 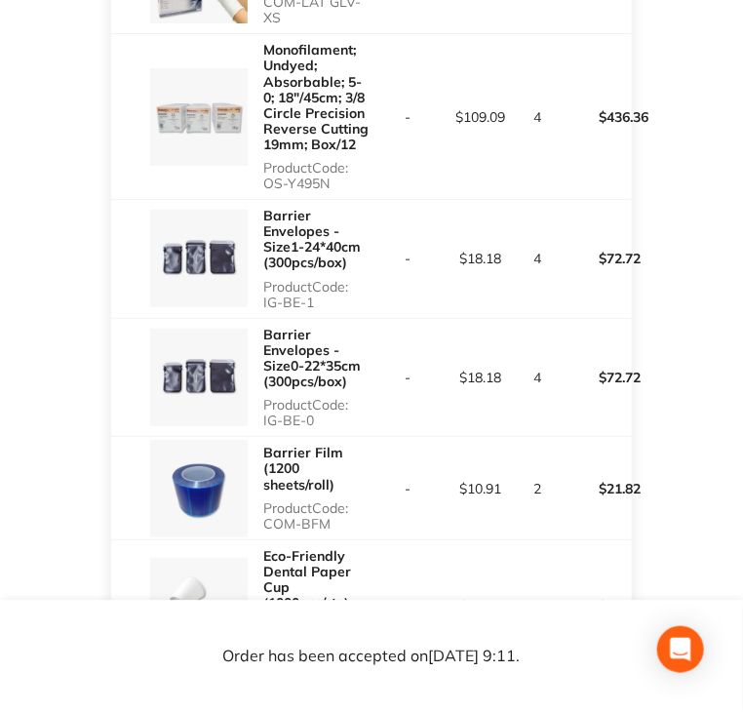 I want to click on a: Barrier Film (1200 sheets/roll), so click(x=303, y=468).